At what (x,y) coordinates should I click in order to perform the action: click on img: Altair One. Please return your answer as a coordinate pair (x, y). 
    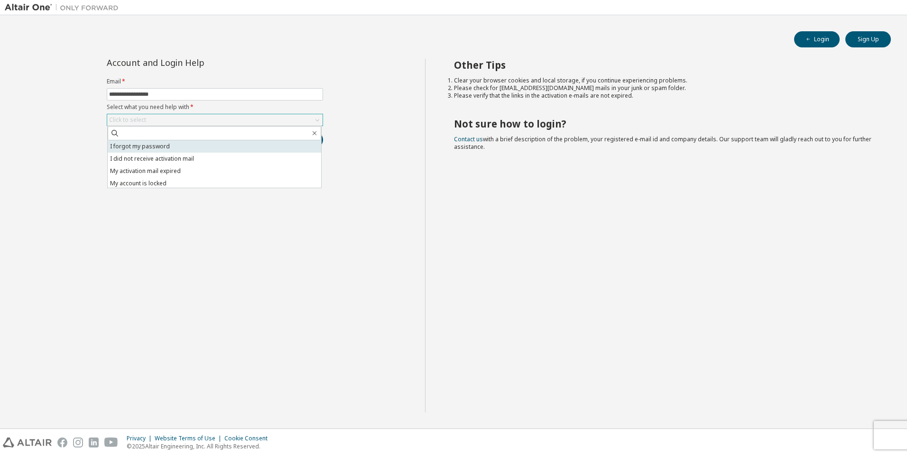
    Looking at the image, I should click on (64, 8).